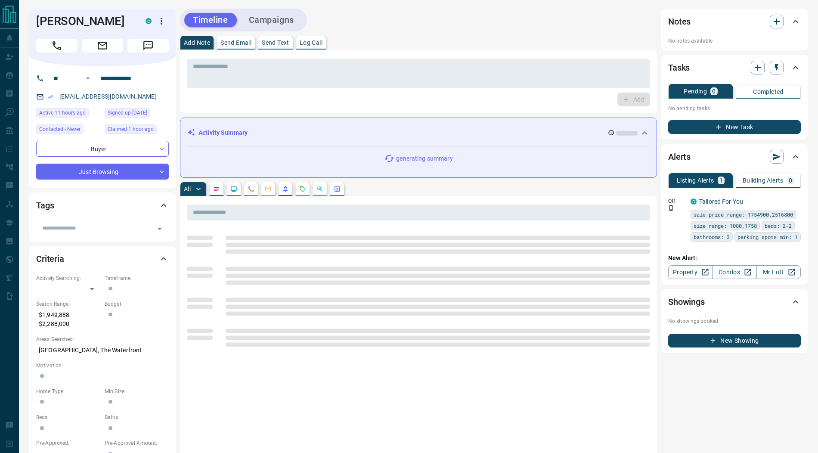  Describe the element at coordinates (68, 319) in the screenshot. I see `p: $1,949,888 - $2,288,000` at that location.